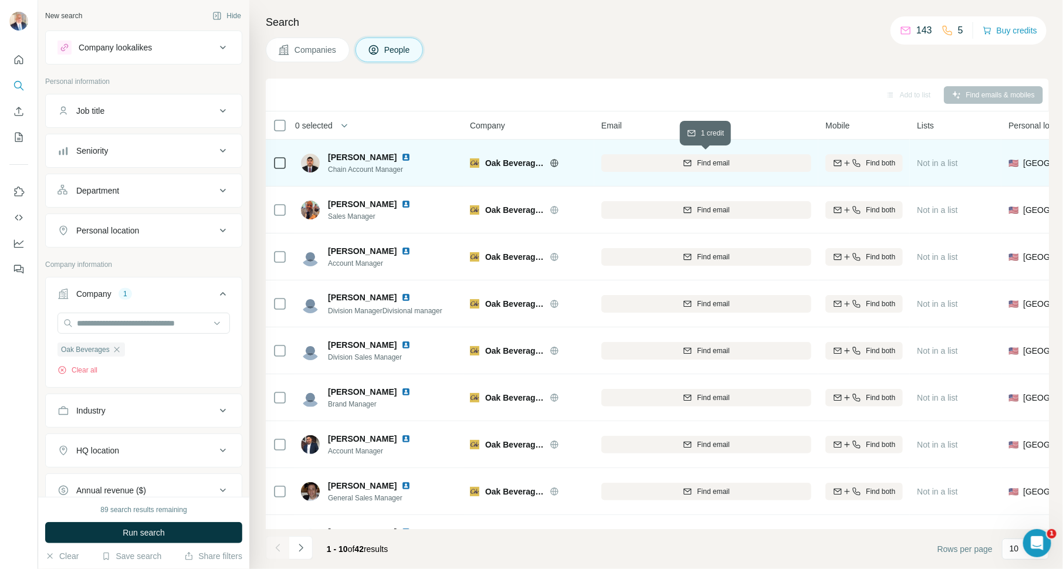 The width and height of the screenshot is (1063, 569). I want to click on button: Hide, so click(226, 16).